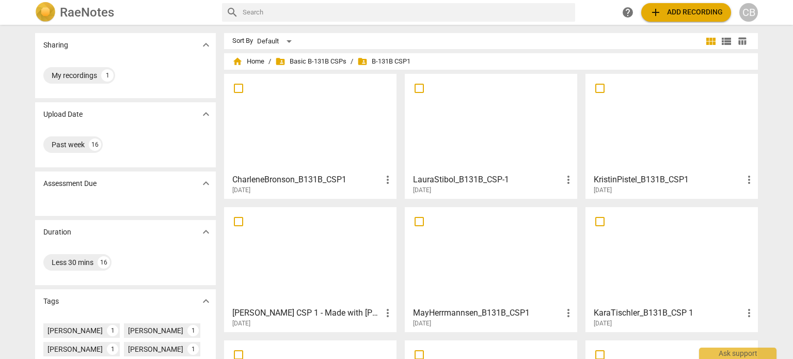 This screenshot has height=359, width=793. I want to click on div: Ask support, so click(738, 353).